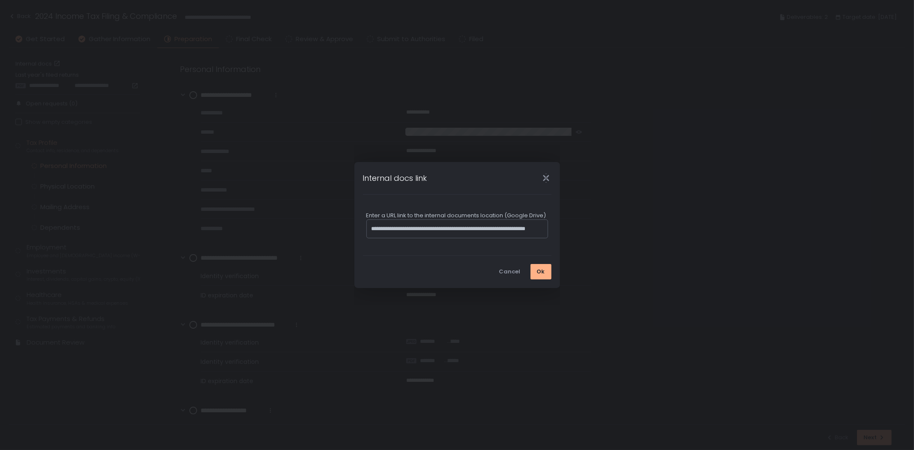  I want to click on div: Ok, so click(541, 272).